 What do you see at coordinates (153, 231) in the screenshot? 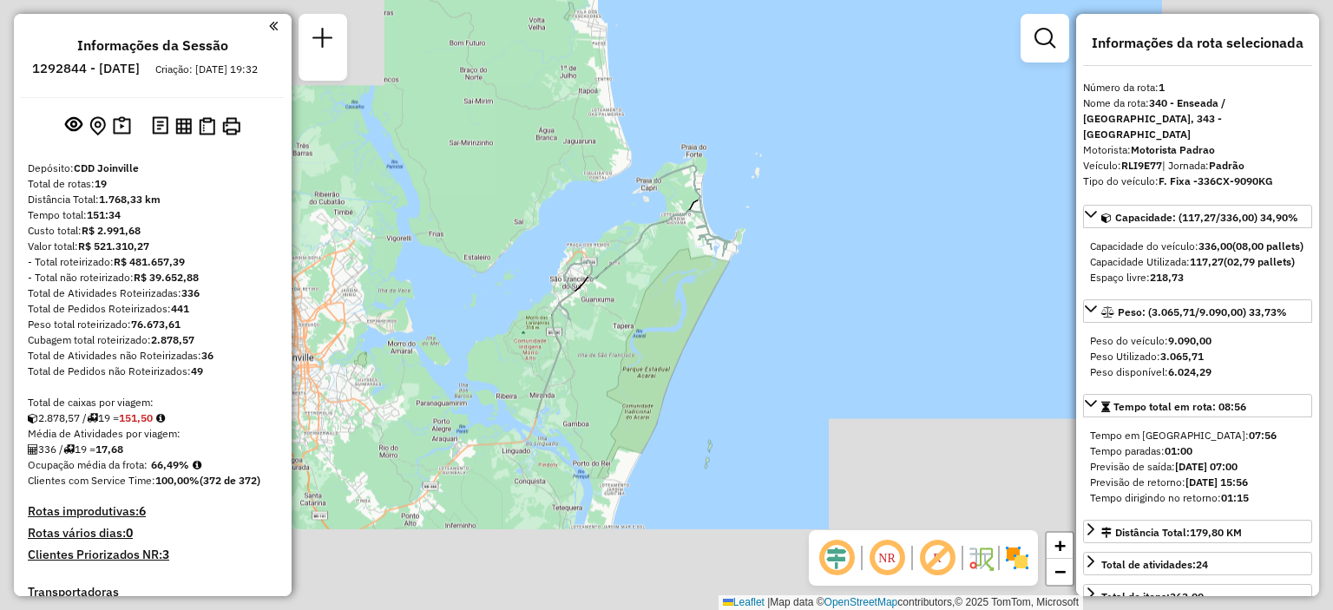
I see `div: Custo total:` at bounding box center [153, 231].